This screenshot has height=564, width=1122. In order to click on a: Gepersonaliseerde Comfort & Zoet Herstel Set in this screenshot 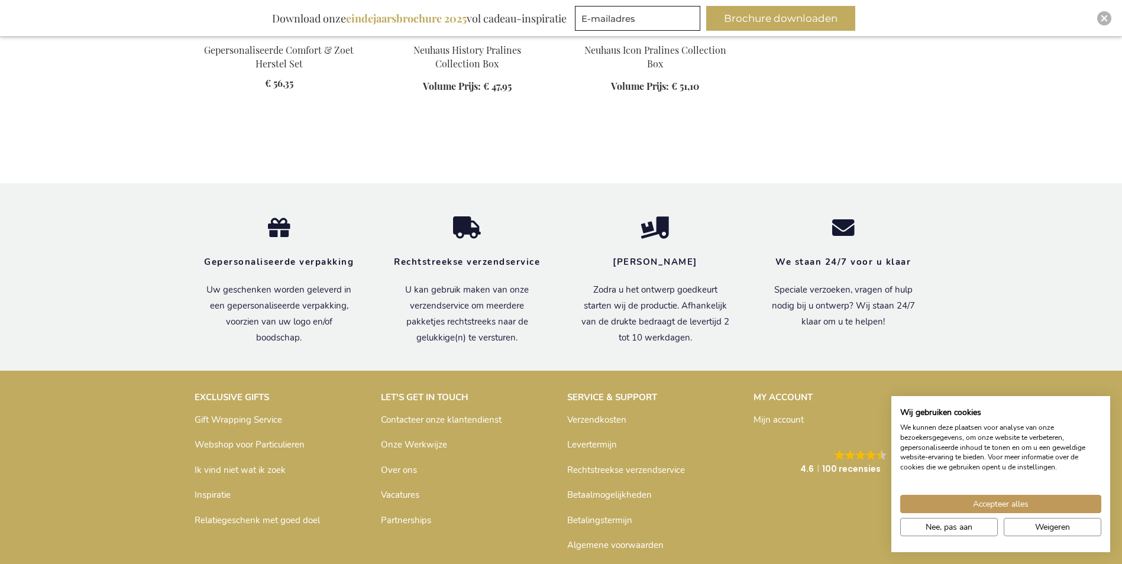, I will do `click(278, 57)`.